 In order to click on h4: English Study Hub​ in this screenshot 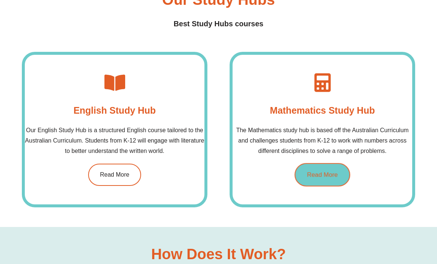, I will do `click(114, 110)`.